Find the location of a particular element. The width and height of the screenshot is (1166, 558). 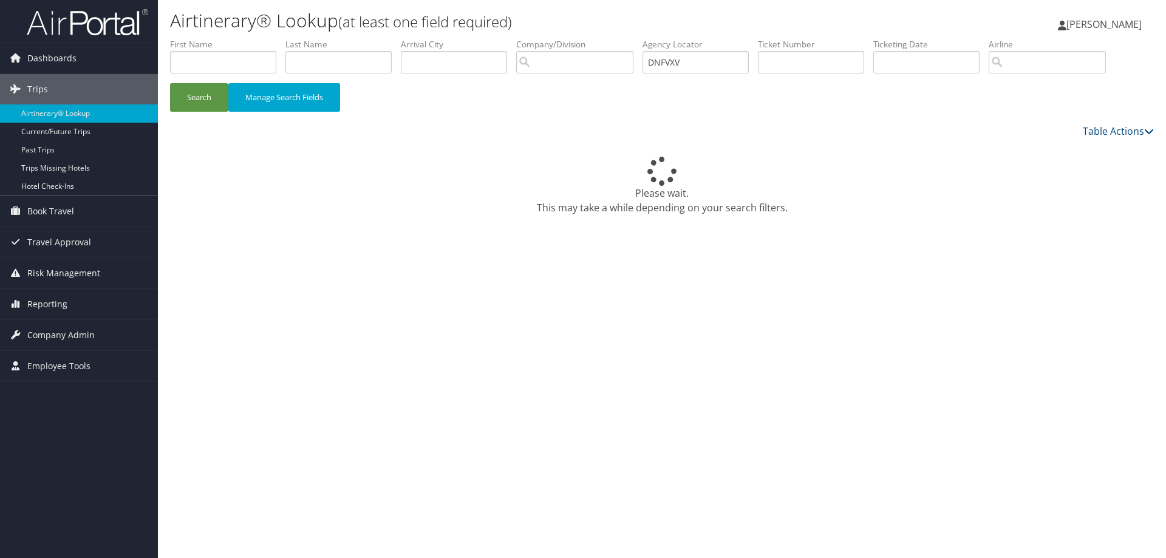

div: Please wait. This may take a while depending on your search filters. is located at coordinates (662, 186).